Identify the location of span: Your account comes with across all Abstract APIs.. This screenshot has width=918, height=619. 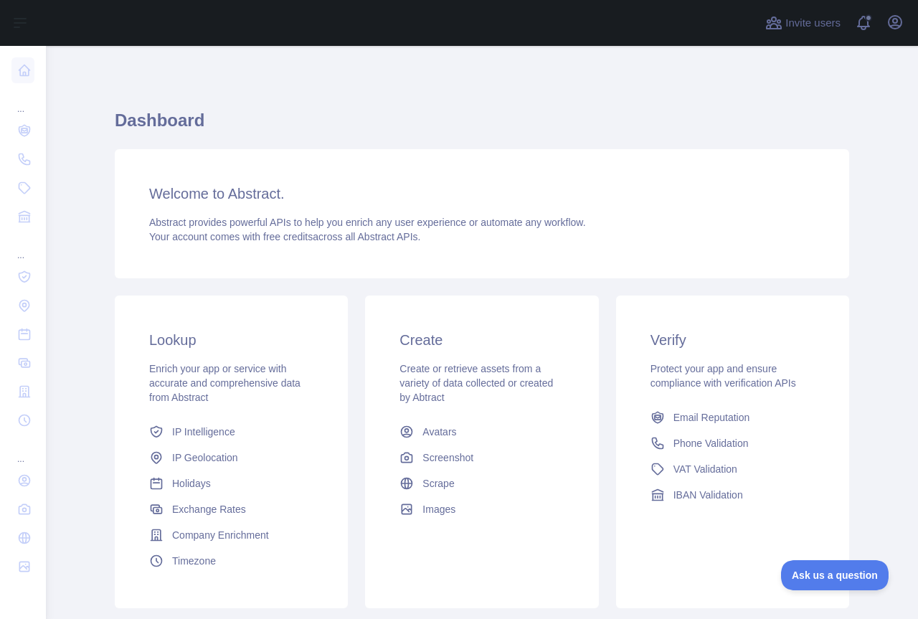
(285, 237).